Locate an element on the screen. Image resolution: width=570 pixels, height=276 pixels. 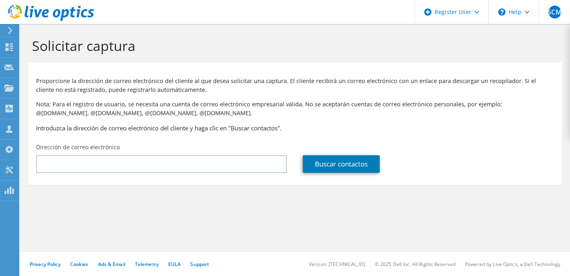
a: Cookies is located at coordinates (79, 264).